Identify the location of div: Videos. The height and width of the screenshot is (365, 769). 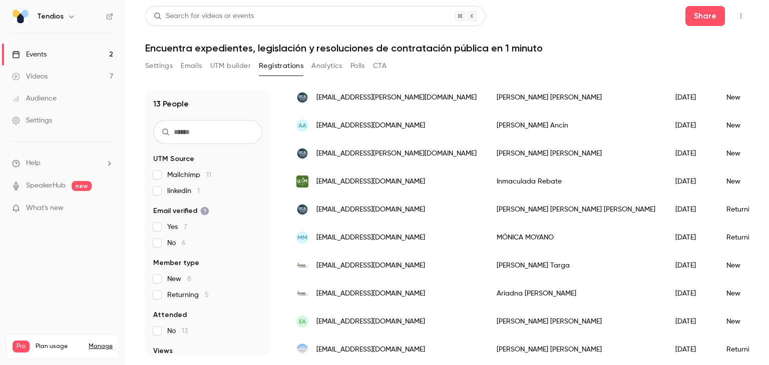
(30, 77).